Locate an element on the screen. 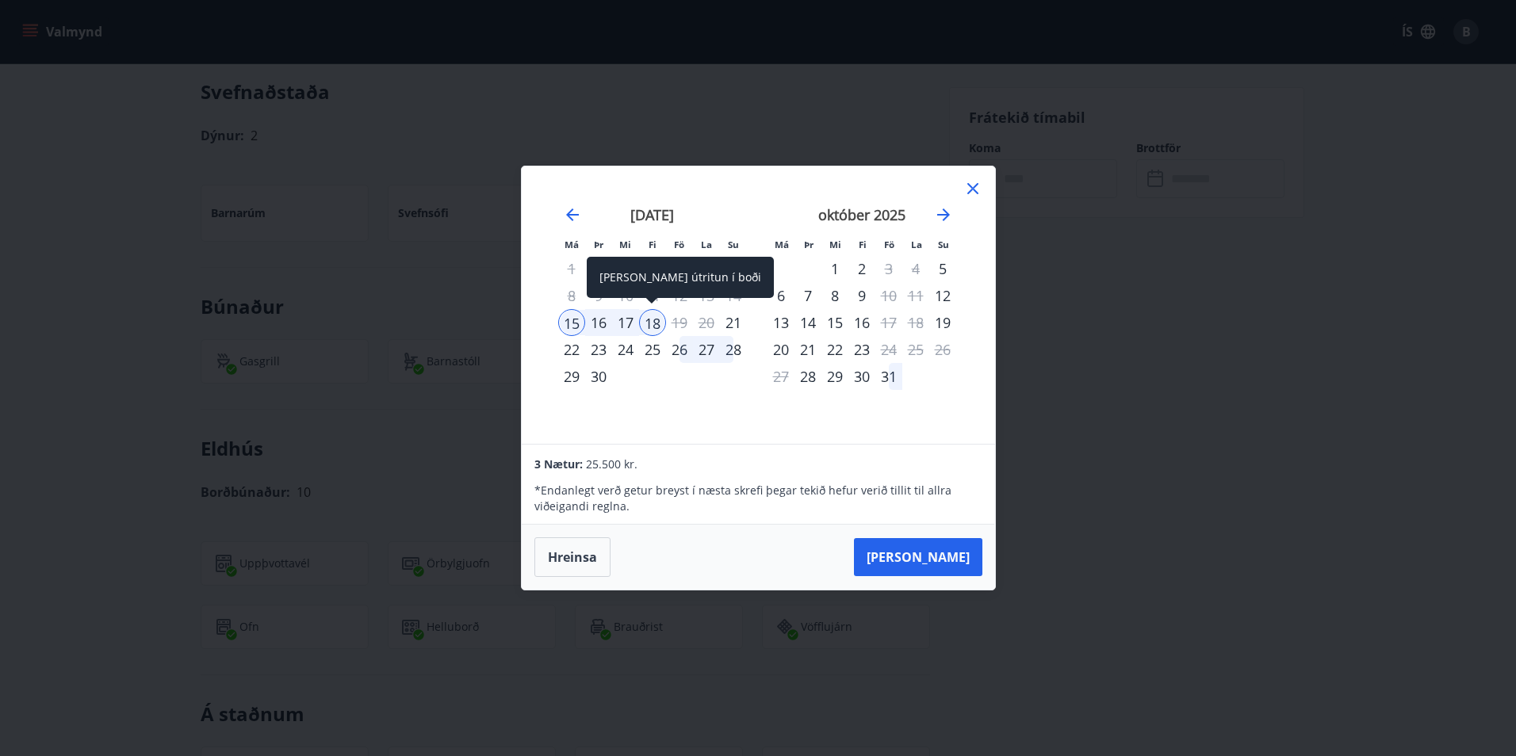  p: * Endanlegt verð getur breyst í næsta skrefi þegar tekið hefur verið tillit til allra viðeigandi ... is located at coordinates (758, 499).